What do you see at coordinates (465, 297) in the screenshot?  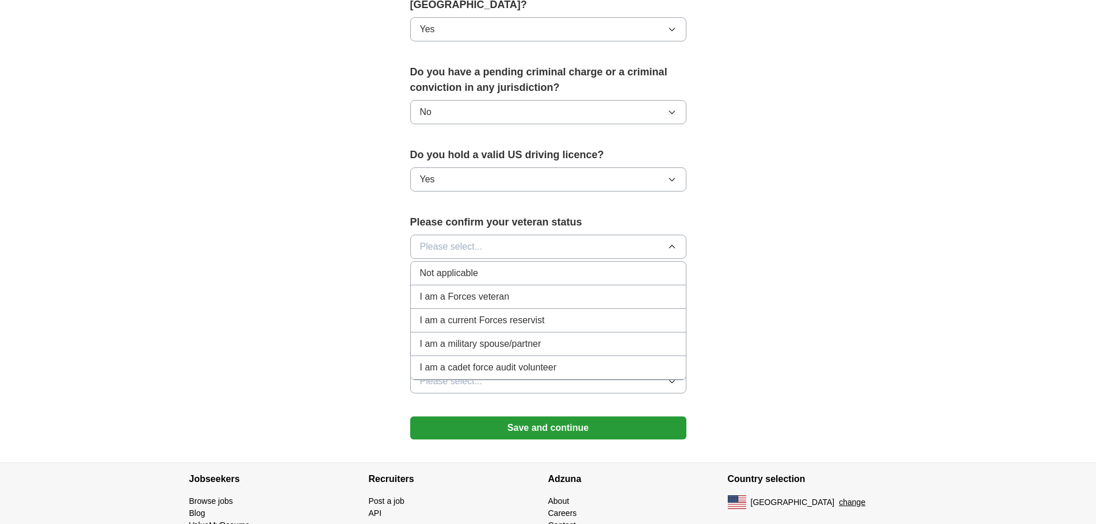 I see `span: I am a Forces veteran` at bounding box center [465, 297].